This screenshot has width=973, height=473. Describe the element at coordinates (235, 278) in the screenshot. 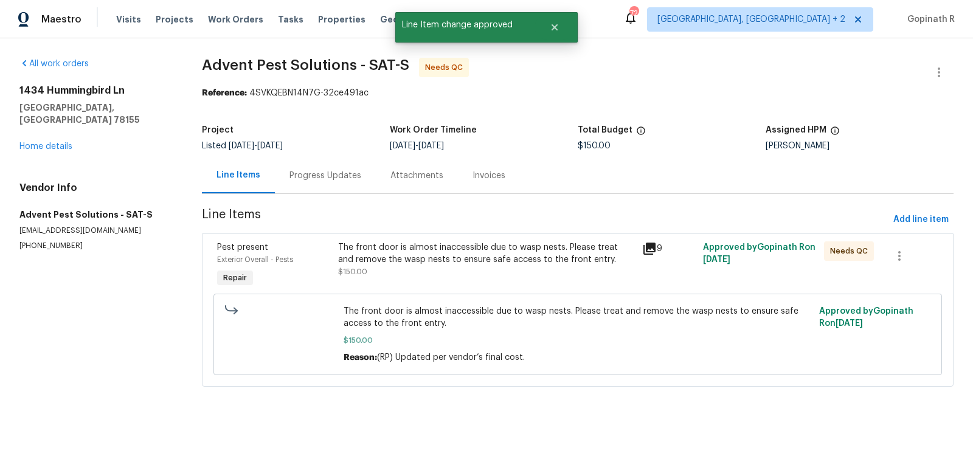

I see `span: Repair` at that location.